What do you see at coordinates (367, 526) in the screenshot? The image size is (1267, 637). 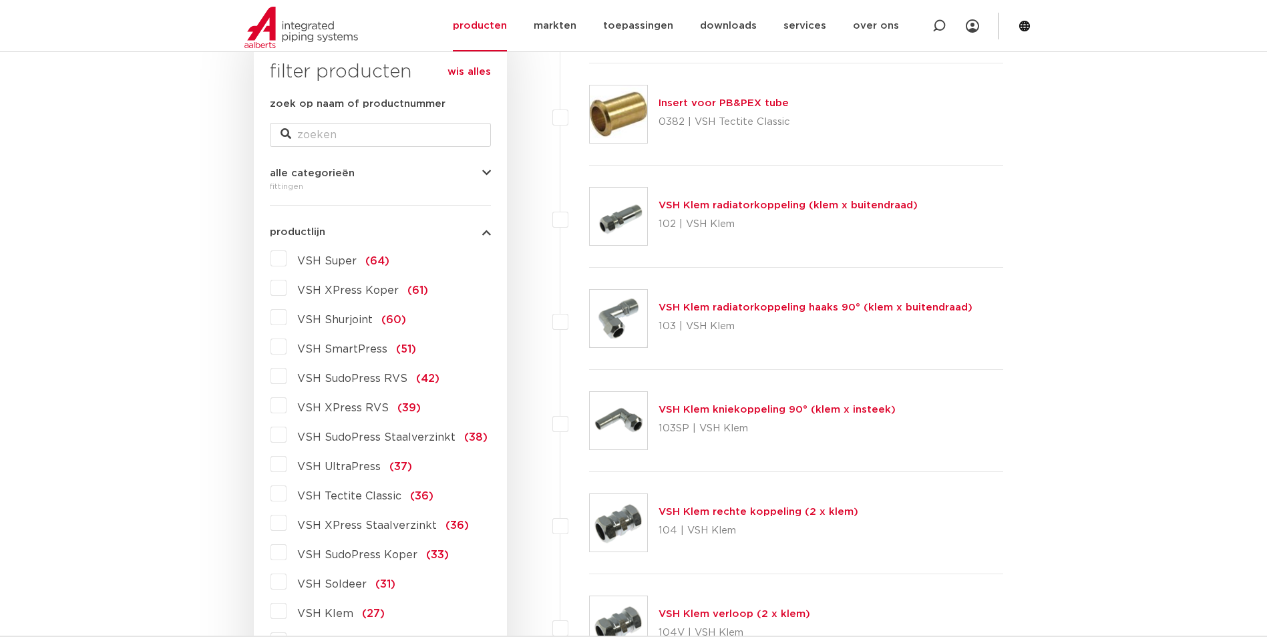 I see `span: VSH XPress Staalverzinkt` at bounding box center [367, 526].